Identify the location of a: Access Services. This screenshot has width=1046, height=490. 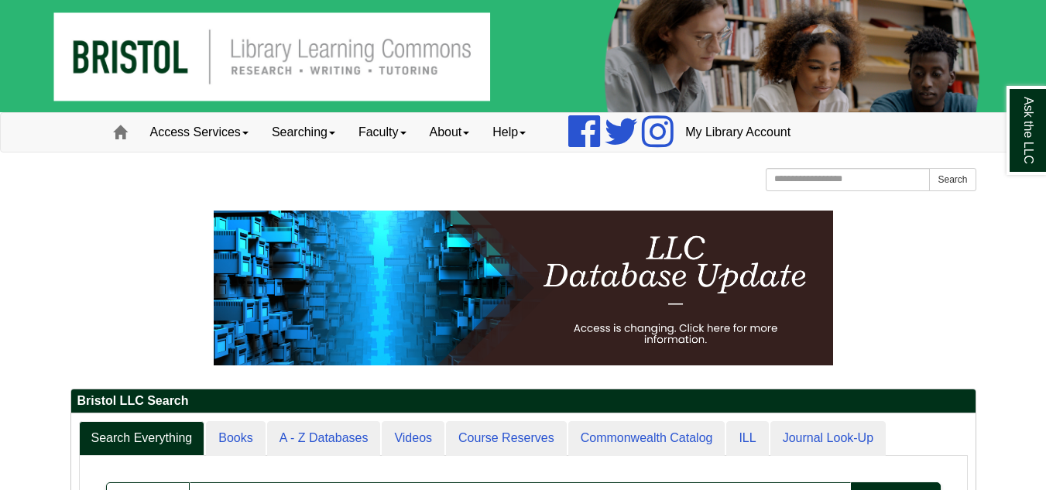
(199, 132).